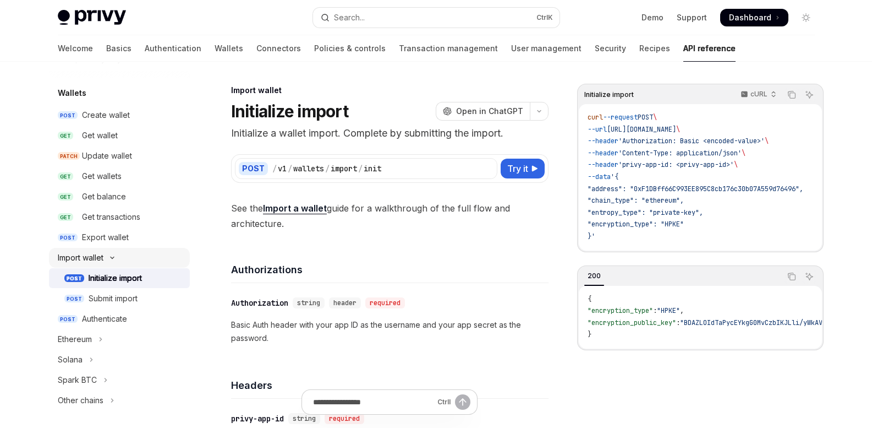 This screenshot has width=872, height=428. What do you see at coordinates (111, 217) in the screenshot?
I see `div: Get transactions` at bounding box center [111, 217].